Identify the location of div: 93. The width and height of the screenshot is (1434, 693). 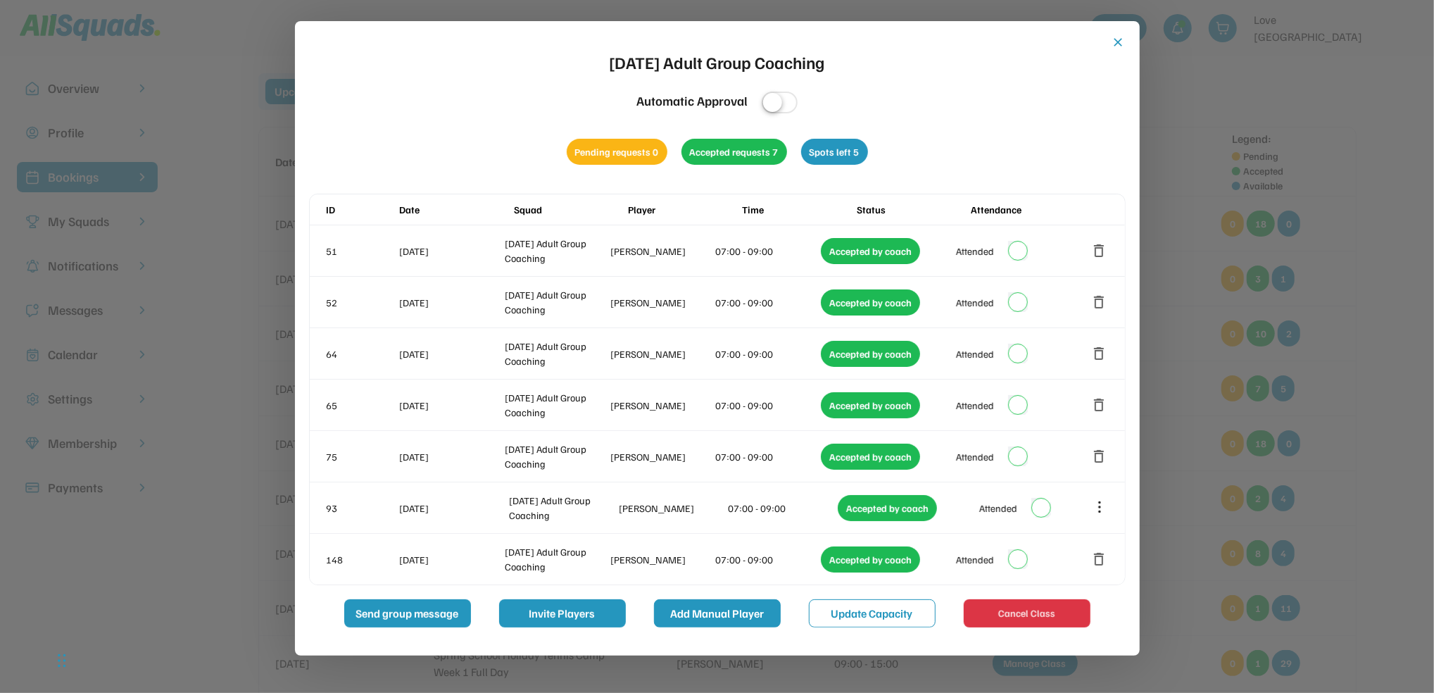
(362, 508).